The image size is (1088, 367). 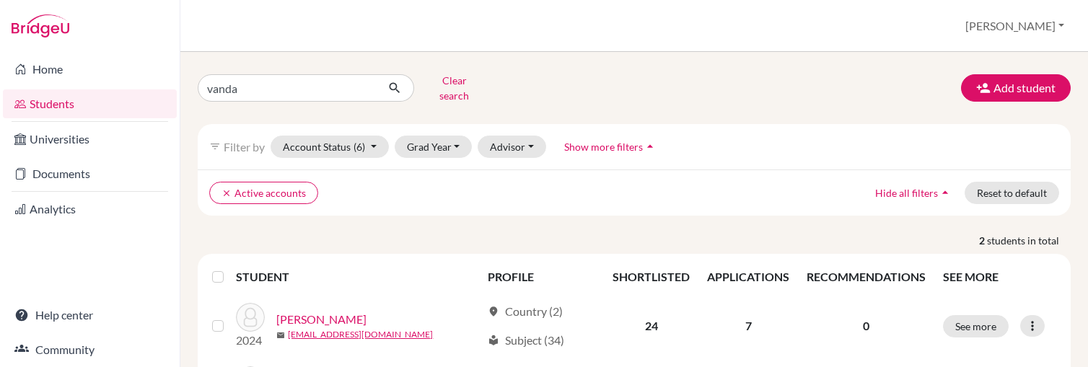 I want to click on td: 7, so click(x=748, y=326).